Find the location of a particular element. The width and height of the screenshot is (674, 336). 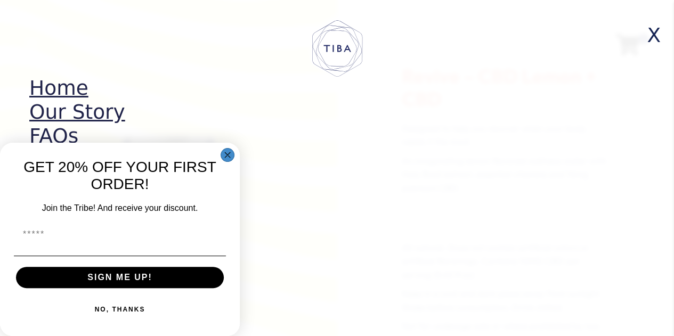

button: Close dialog is located at coordinates (228, 155).